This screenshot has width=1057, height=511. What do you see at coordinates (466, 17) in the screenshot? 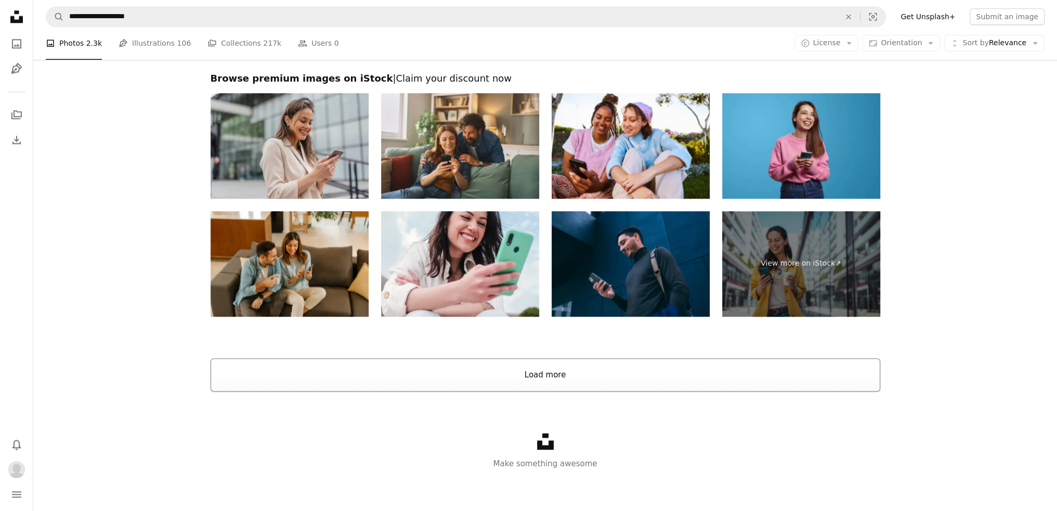
I see `form: Find visuals sitewide` at bounding box center [466, 17].